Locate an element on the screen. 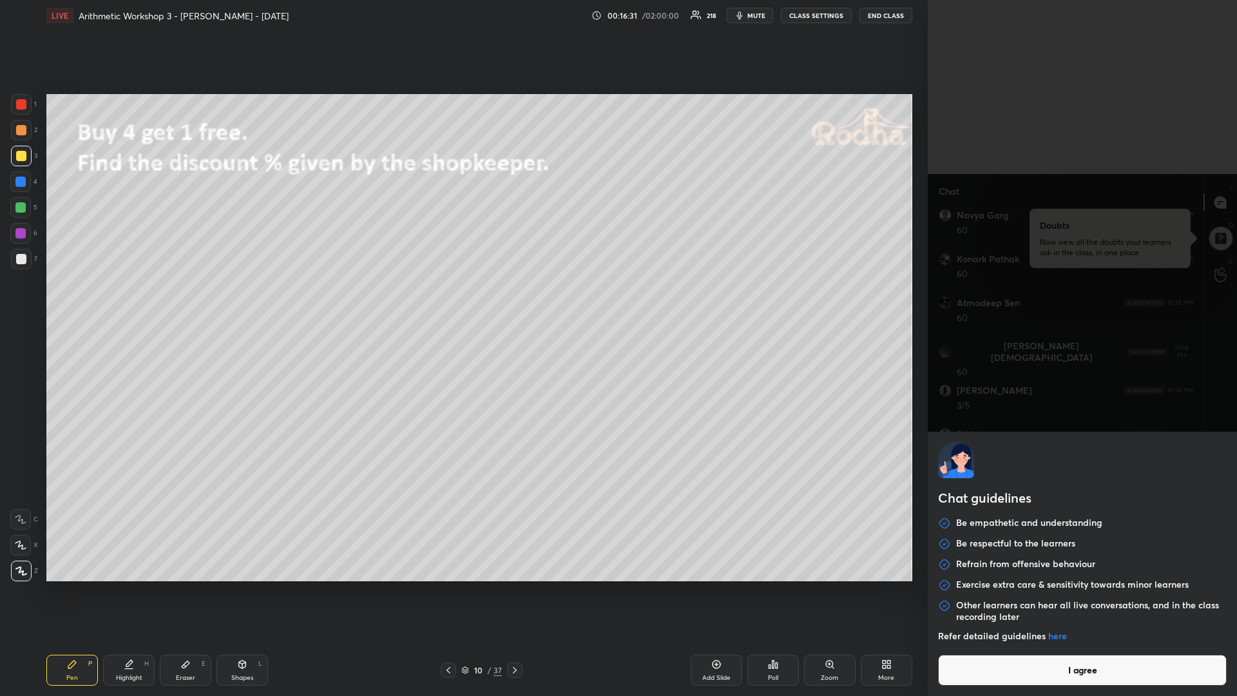 The width and height of the screenshot is (1237, 696). div: 10 is located at coordinates (478, 670).